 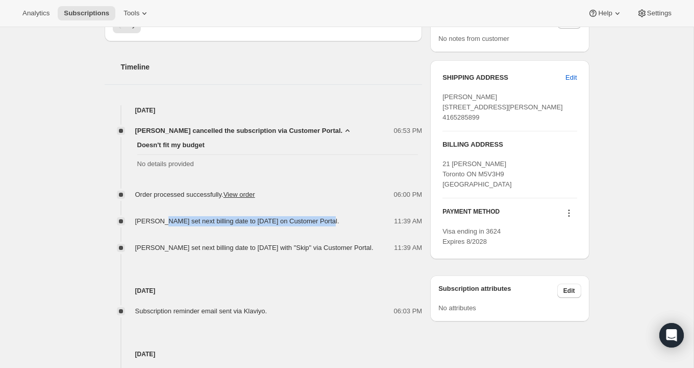 What do you see at coordinates (136, 13) in the screenshot?
I see `button: Tools` at bounding box center [136, 13].